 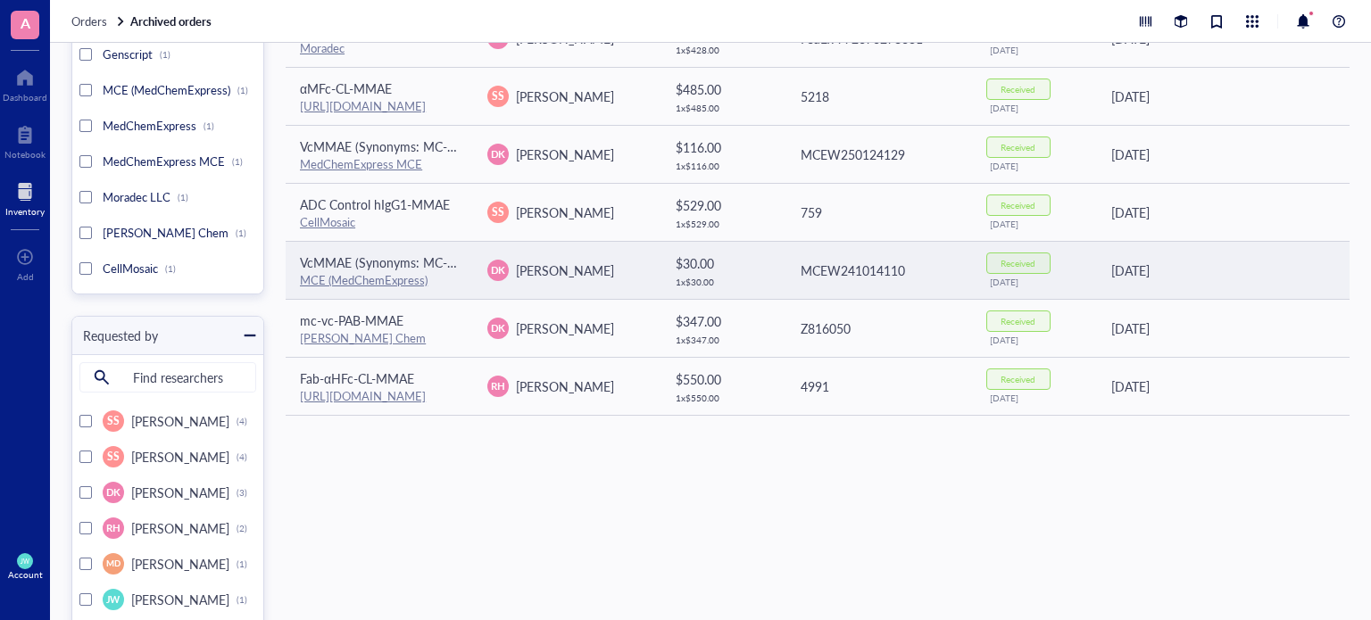 I want to click on div: $ 116.00, so click(x=723, y=147).